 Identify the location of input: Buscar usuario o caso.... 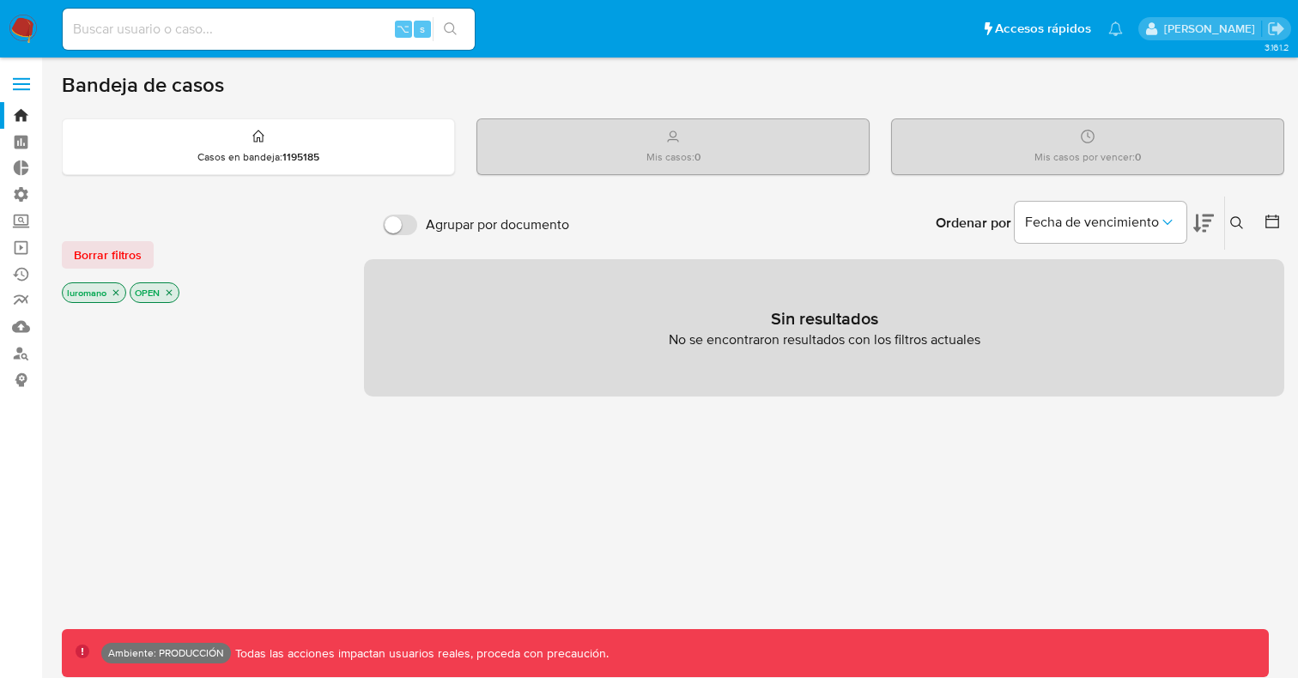
(269, 29).